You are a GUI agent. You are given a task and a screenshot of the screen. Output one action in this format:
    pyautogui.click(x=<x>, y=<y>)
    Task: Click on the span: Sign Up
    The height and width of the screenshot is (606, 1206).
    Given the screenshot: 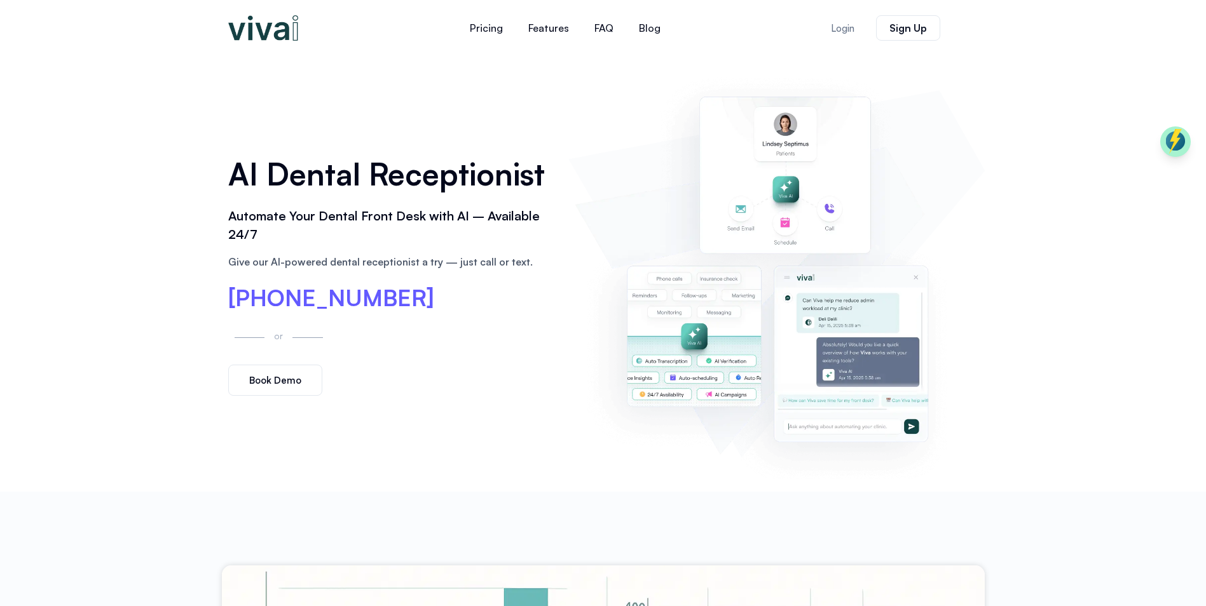 What is the action you would take?
    pyautogui.click(x=908, y=28)
    